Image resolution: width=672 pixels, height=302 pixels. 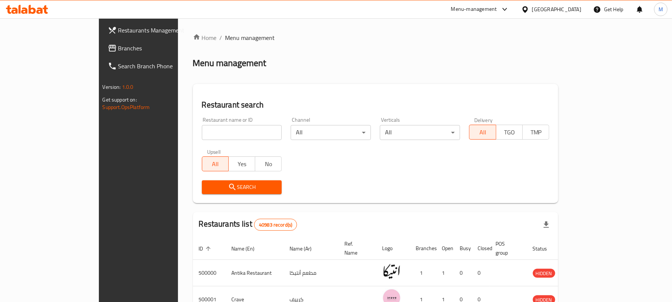 I want to click on span: M, so click(x=660, y=9).